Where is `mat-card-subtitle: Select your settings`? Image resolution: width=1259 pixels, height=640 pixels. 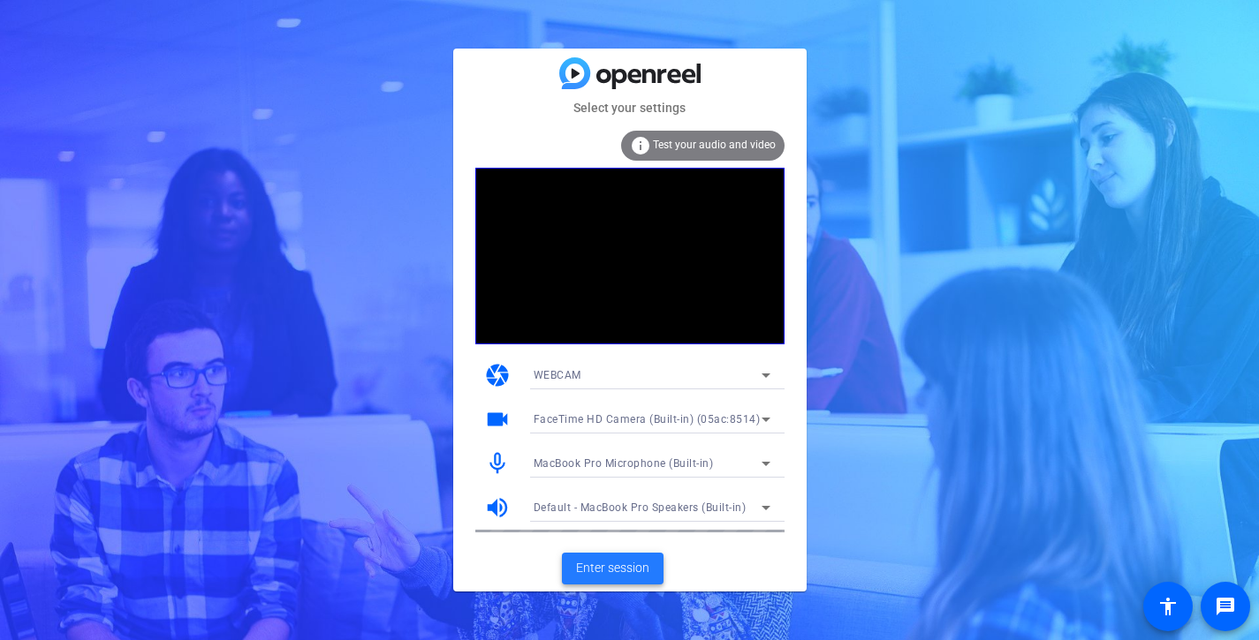 mat-card-subtitle: Select your settings is located at coordinates (630, 108).